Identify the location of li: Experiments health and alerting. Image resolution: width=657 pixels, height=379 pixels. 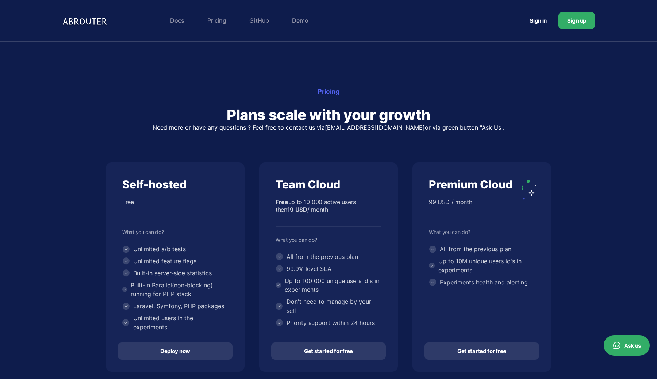
(482, 282).